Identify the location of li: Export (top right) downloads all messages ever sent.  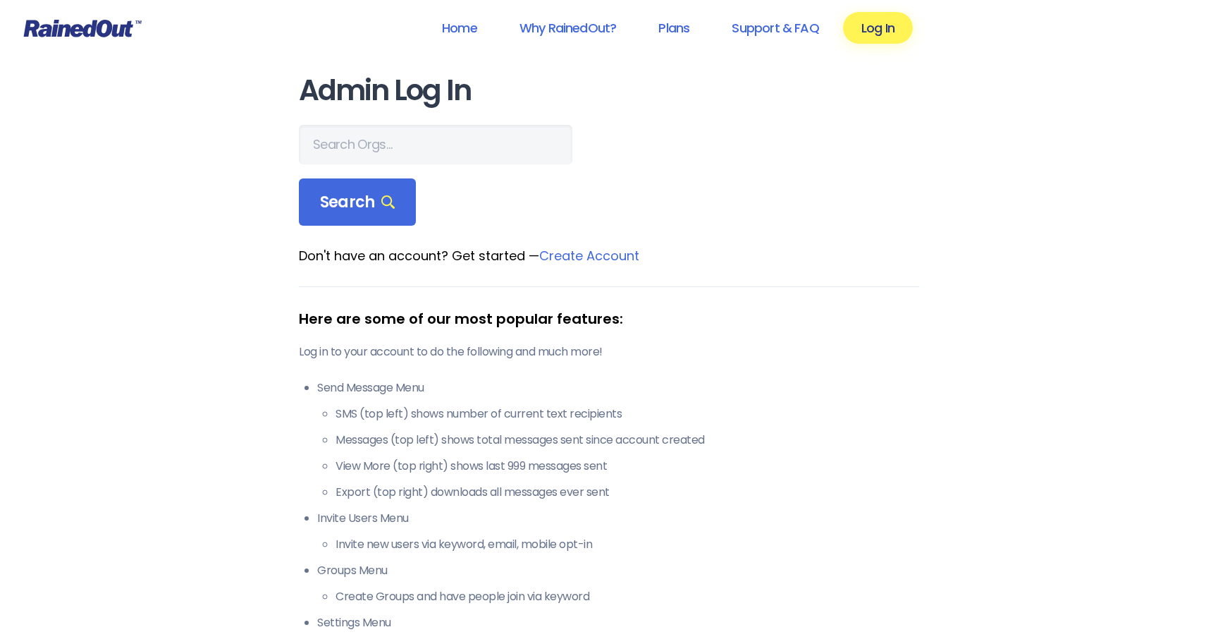
(627, 492).